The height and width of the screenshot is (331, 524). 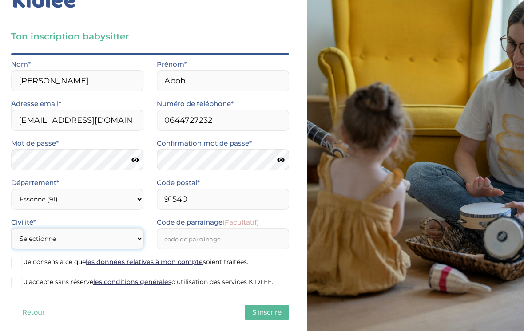 I want to click on label: Adresse email*, so click(x=36, y=104).